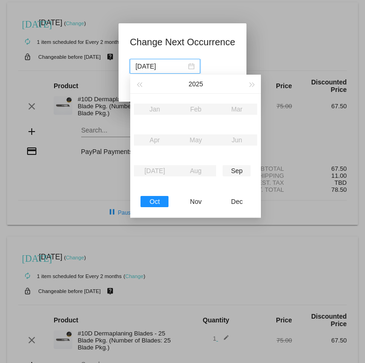 The width and height of the screenshot is (365, 363). Describe the element at coordinates (161, 66) in the screenshot. I see `input: Select date` at that location.